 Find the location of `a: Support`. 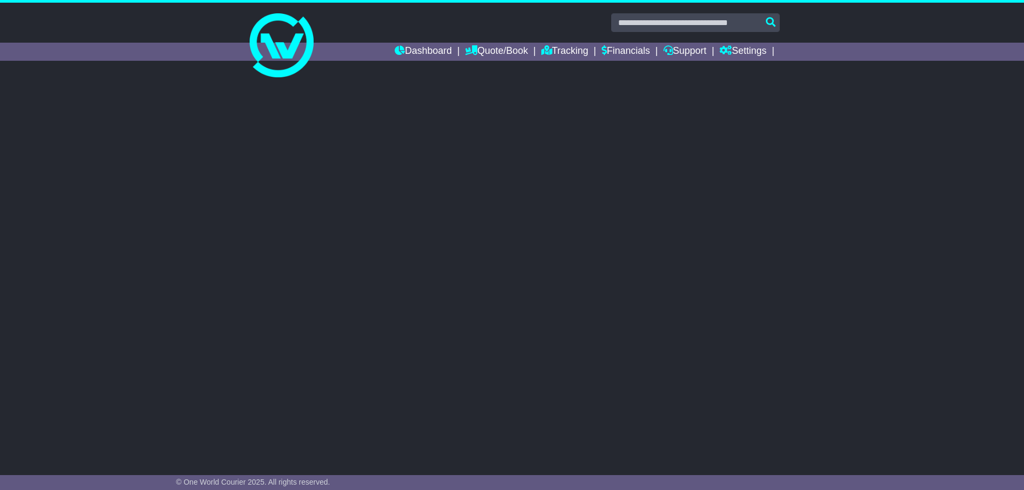

a: Support is located at coordinates (685, 52).